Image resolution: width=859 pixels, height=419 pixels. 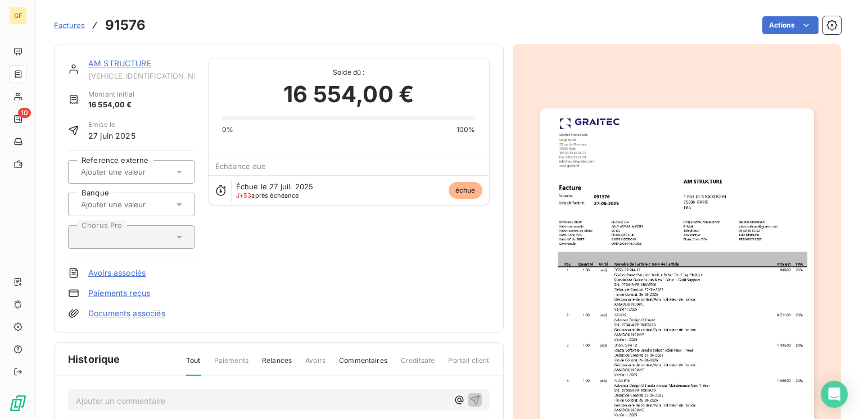 I want to click on span: Échéance due, so click(x=241, y=166).